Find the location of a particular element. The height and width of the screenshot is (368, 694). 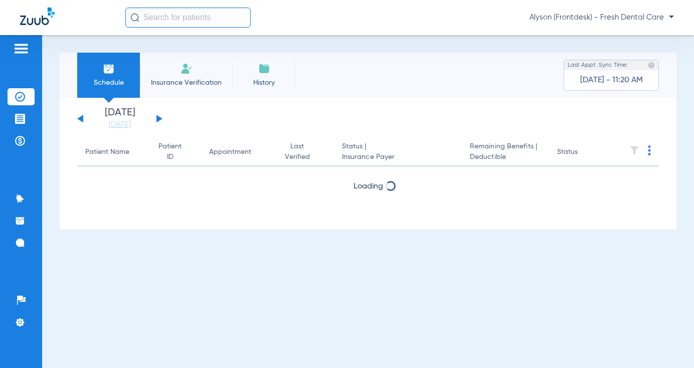

input: Search for patients is located at coordinates (188, 18).